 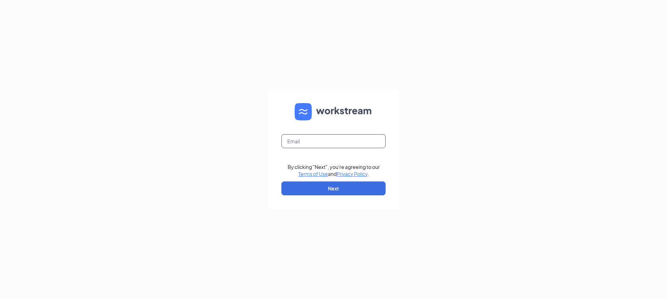 What do you see at coordinates (352, 174) in the screenshot?
I see `a: Privacy Policy` at bounding box center [352, 174].